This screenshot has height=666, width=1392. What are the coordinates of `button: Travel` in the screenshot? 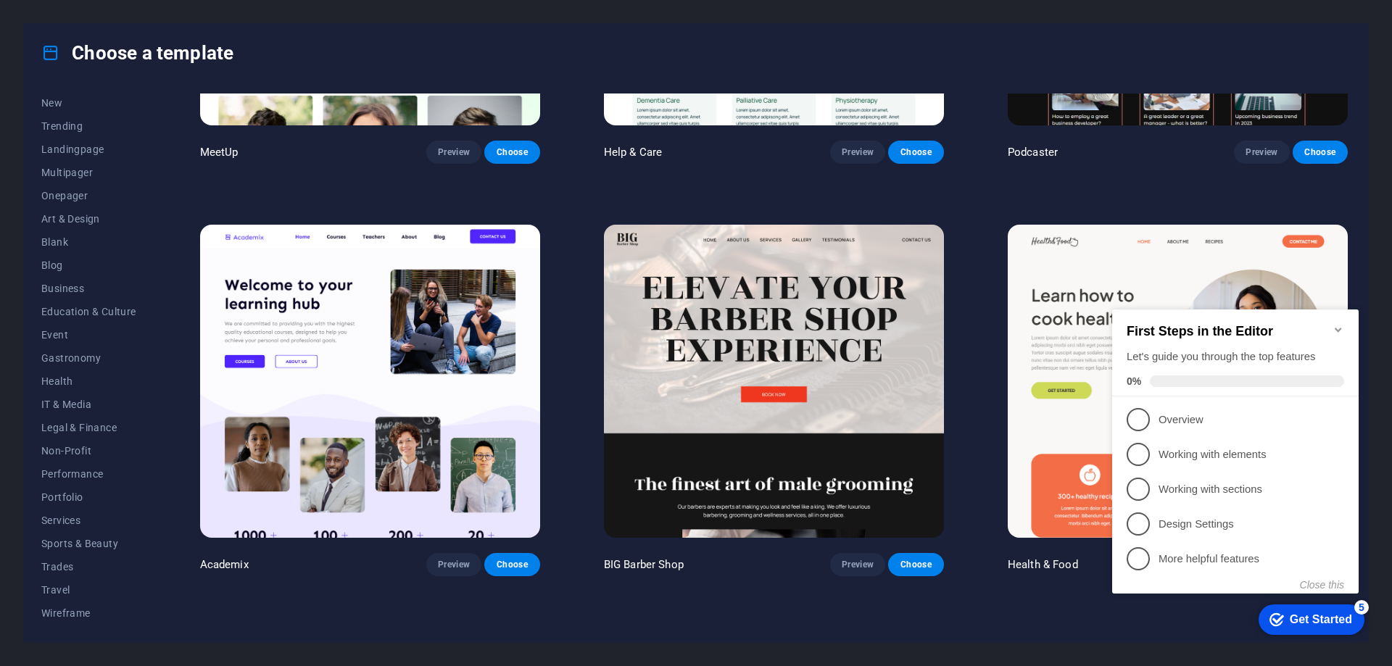 It's located at (88, 590).